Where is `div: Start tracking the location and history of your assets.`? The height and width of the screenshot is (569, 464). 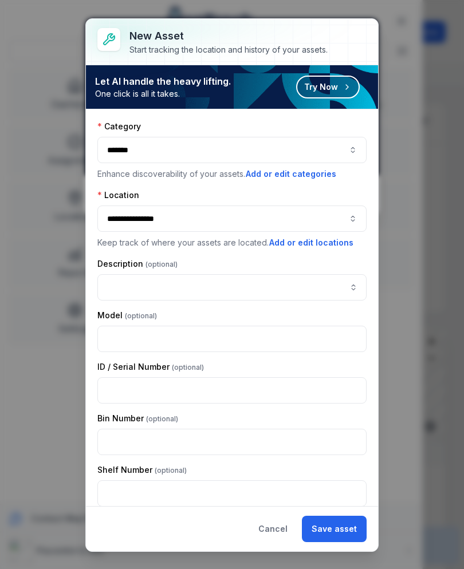
div: Start tracking the location and history of your assets. is located at coordinates (228, 50).